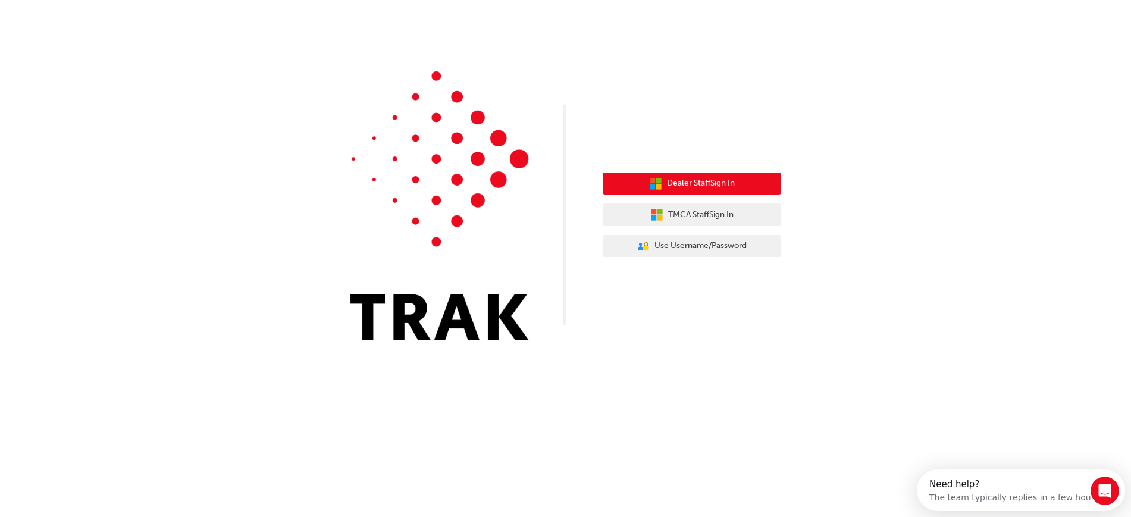 This screenshot has width=1131, height=517. What do you see at coordinates (112, 21) in the screenshot?
I see `div: Open Intercom Messenger` at bounding box center [112, 21].